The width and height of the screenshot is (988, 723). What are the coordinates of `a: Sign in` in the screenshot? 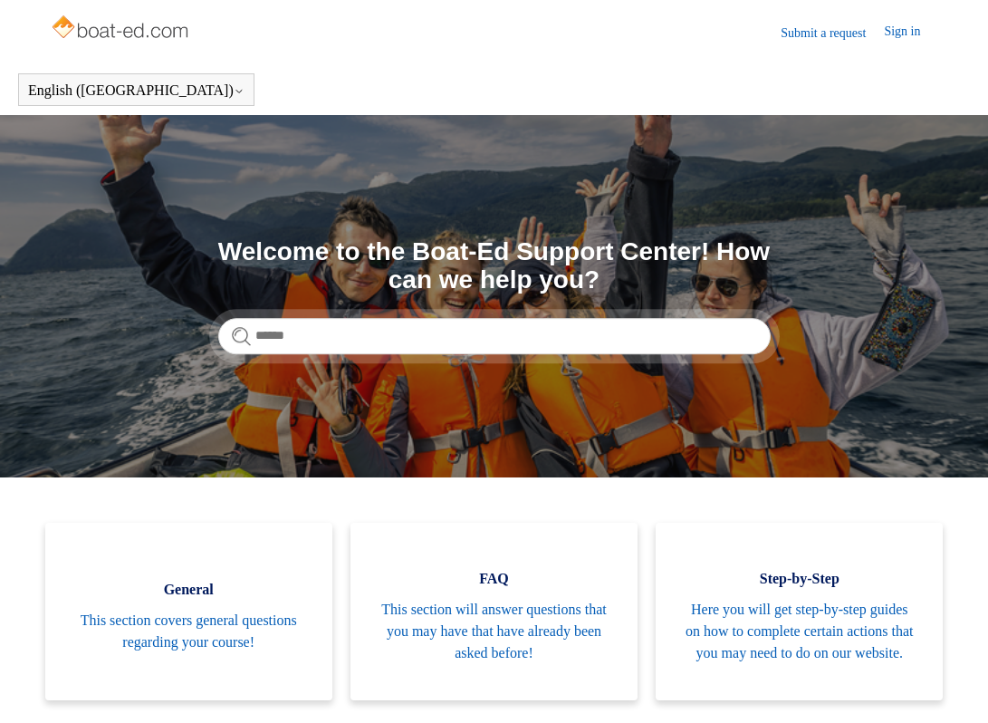 It's located at (911, 33).